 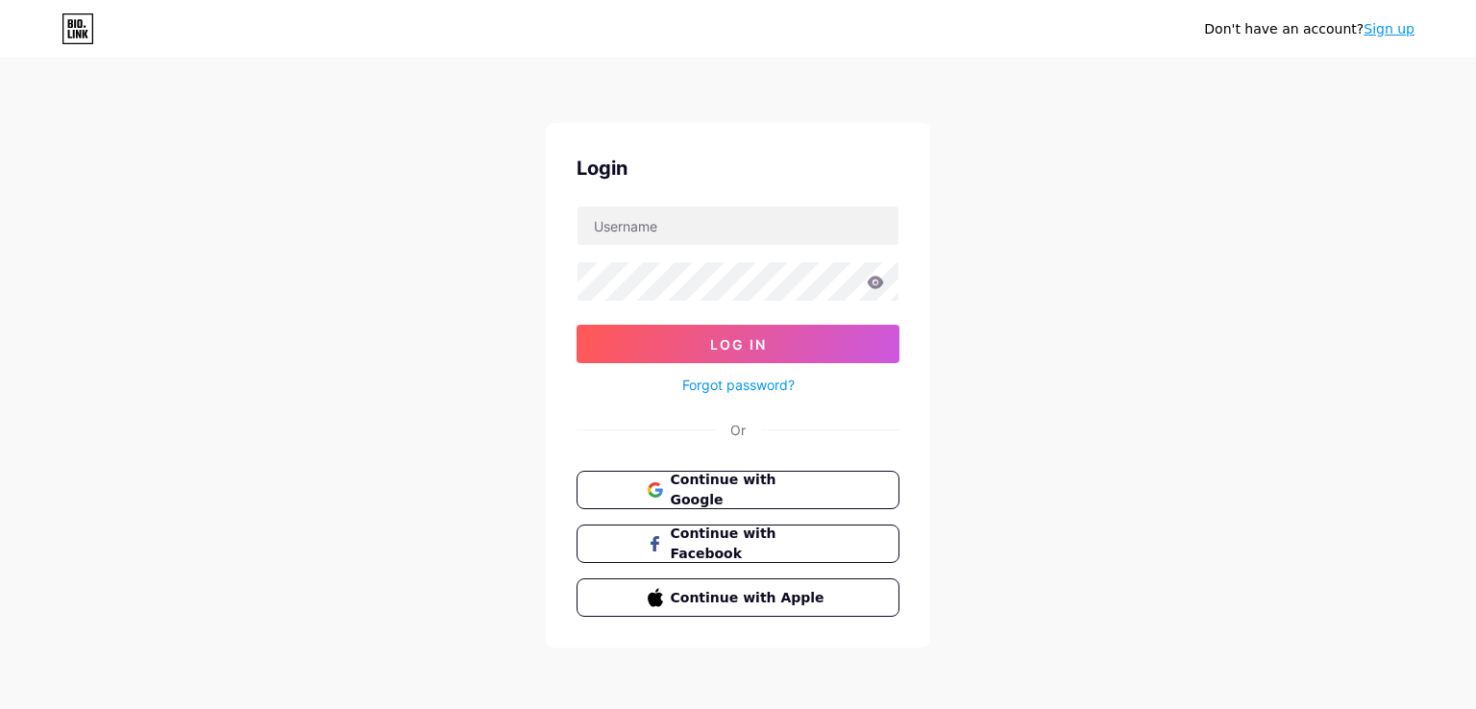 I want to click on span: Log In, so click(x=738, y=344).